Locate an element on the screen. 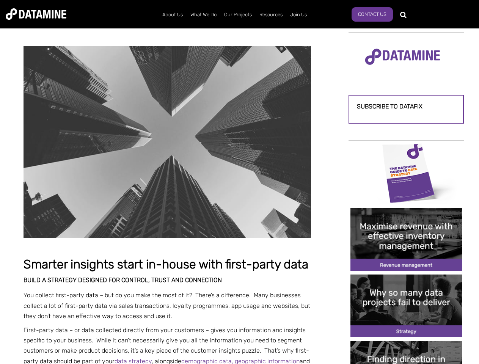  a: Resources is located at coordinates (271, 15).